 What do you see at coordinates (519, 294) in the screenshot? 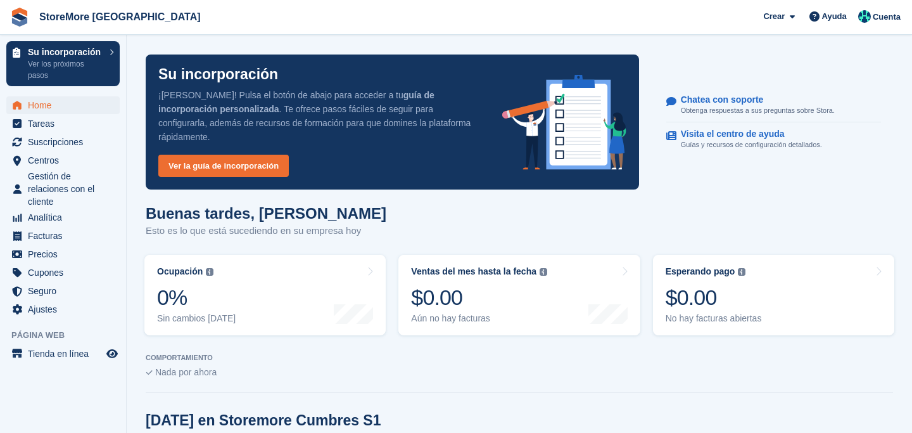
I see `a: Ventas del mes hasta la fecha $0.00 Aún no hay facturas` at bounding box center [519, 294].